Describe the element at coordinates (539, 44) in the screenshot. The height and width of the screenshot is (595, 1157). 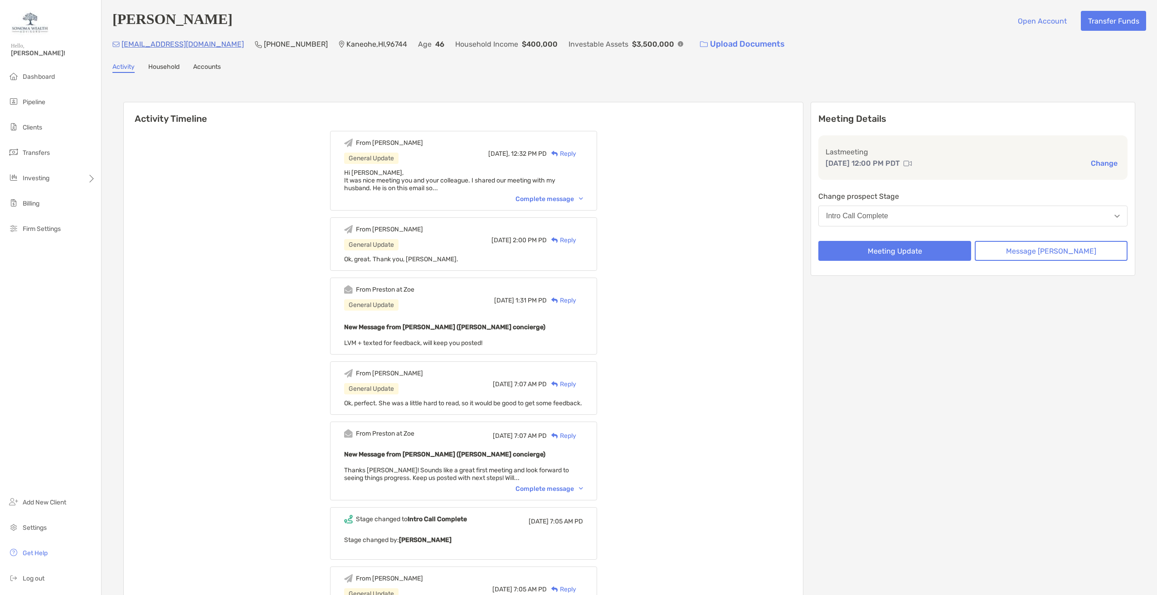
I see `p: $400,000` at that location.